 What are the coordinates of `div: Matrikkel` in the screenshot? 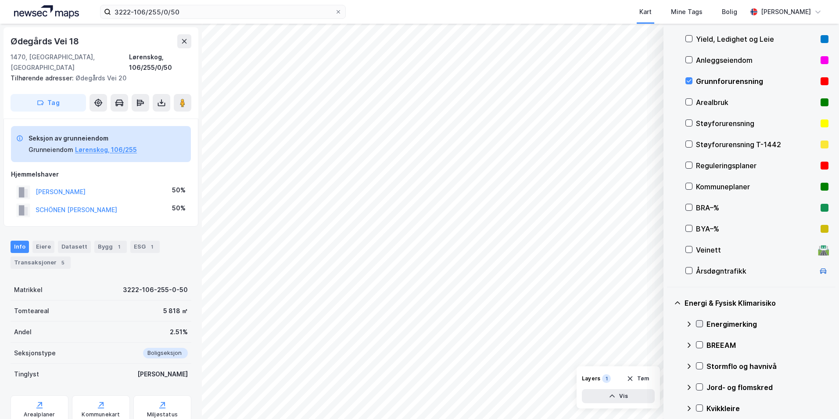 It's located at (28, 290).